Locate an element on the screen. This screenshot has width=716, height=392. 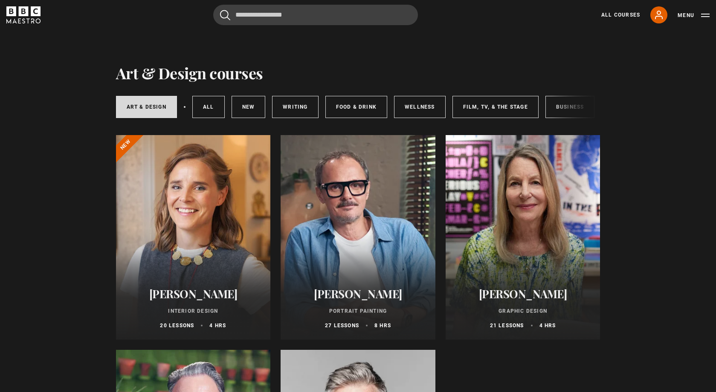
a: All Courses is located at coordinates (620, 15).